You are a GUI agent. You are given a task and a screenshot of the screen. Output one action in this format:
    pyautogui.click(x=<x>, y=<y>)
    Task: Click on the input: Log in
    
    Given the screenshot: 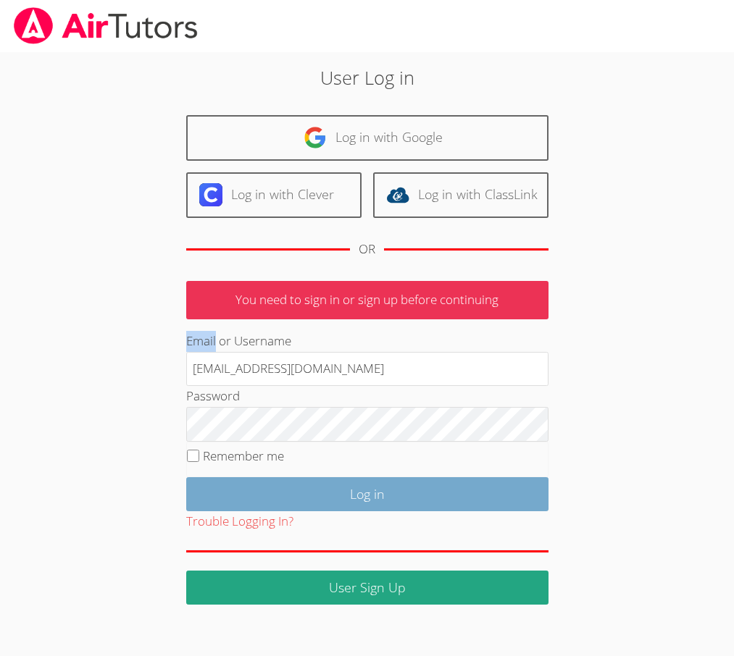 What is the action you would take?
    pyautogui.click(x=367, y=494)
    